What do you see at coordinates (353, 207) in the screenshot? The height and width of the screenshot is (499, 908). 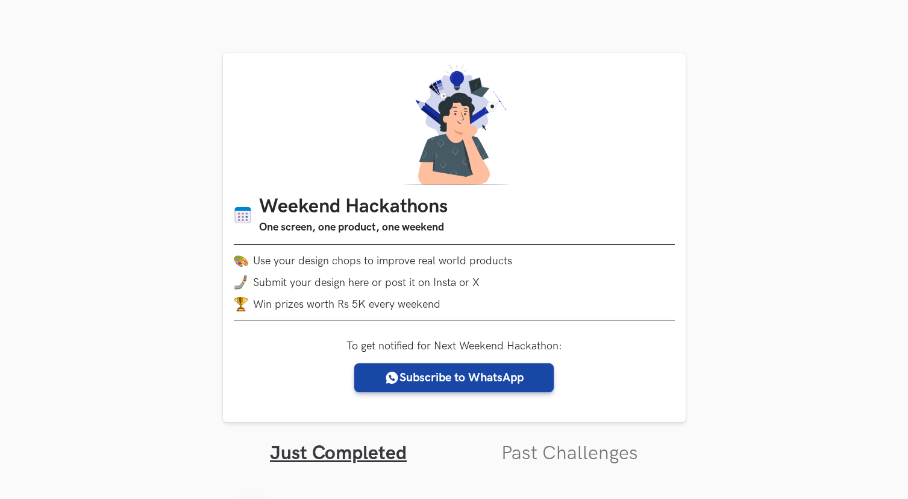 I see `h1: Weekend Hackathons` at bounding box center [353, 207].